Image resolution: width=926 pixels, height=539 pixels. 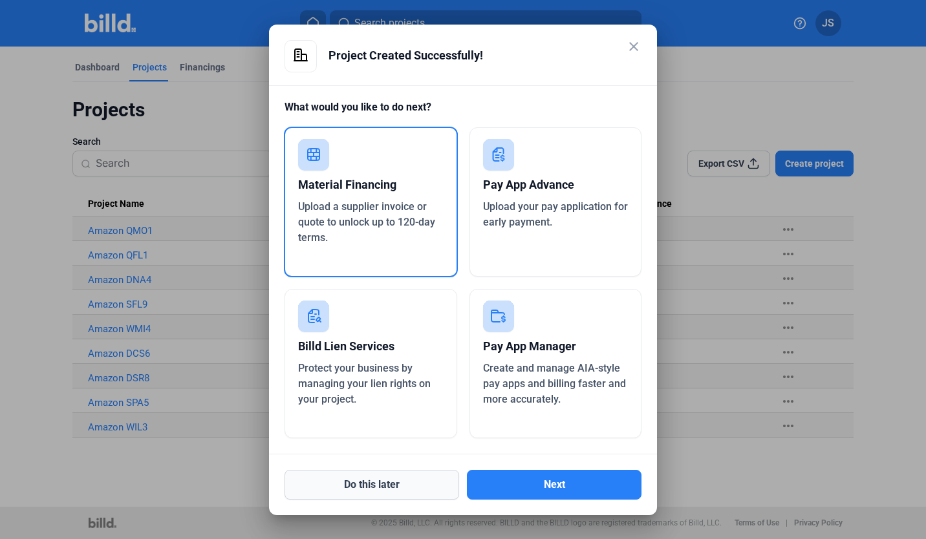 What do you see at coordinates (372, 485) in the screenshot?
I see `button: Do this later` at bounding box center [372, 485].